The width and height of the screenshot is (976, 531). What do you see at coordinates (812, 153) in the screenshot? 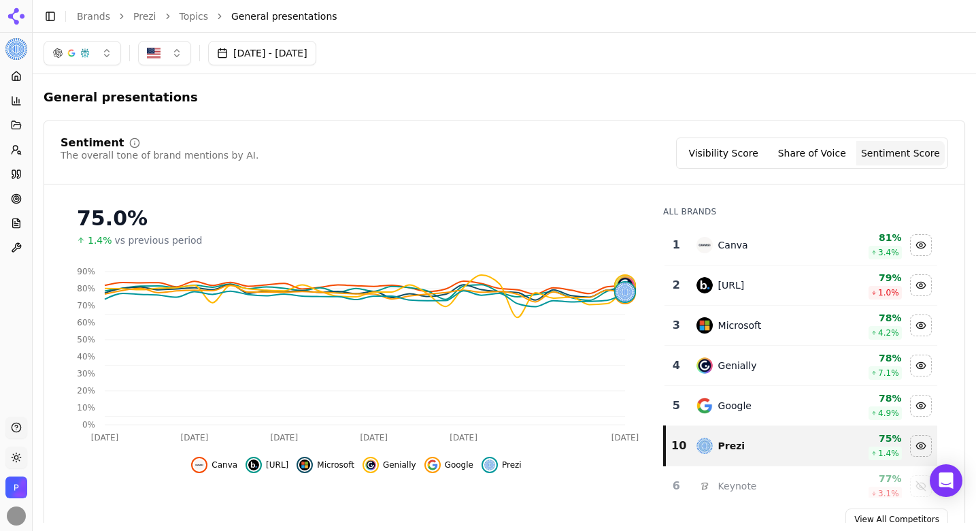
I see `button: Share of Voice` at bounding box center [812, 153].